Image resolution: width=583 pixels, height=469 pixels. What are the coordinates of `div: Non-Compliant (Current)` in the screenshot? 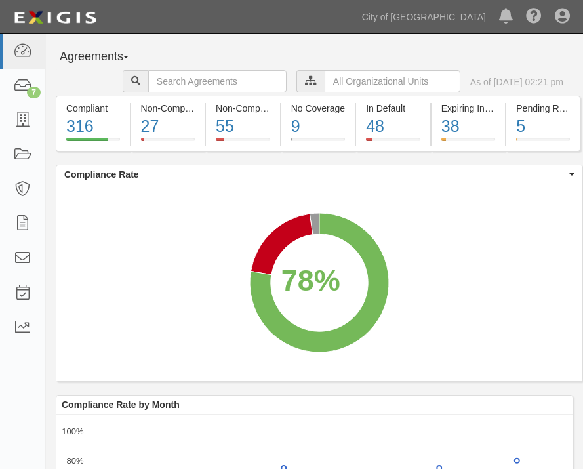 It's located at (168, 108).